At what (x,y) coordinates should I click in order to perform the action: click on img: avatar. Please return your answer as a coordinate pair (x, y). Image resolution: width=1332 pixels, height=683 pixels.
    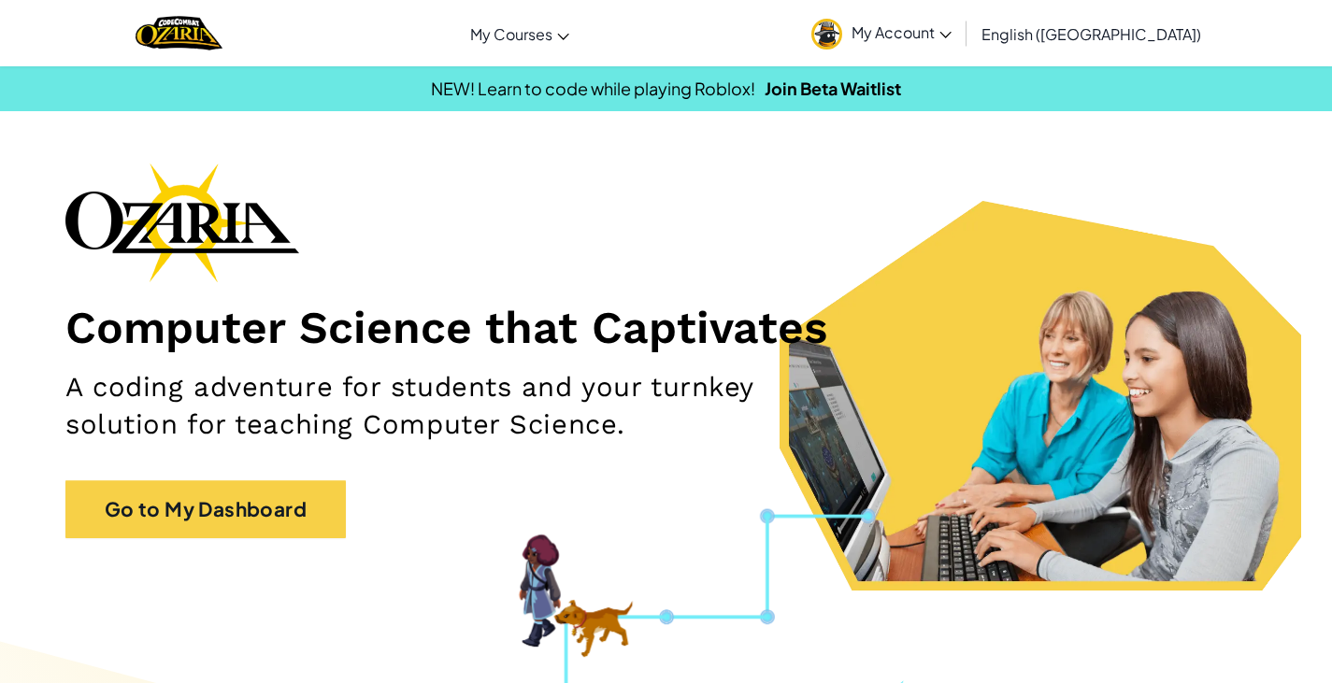
    Looking at the image, I should click on (826, 34).